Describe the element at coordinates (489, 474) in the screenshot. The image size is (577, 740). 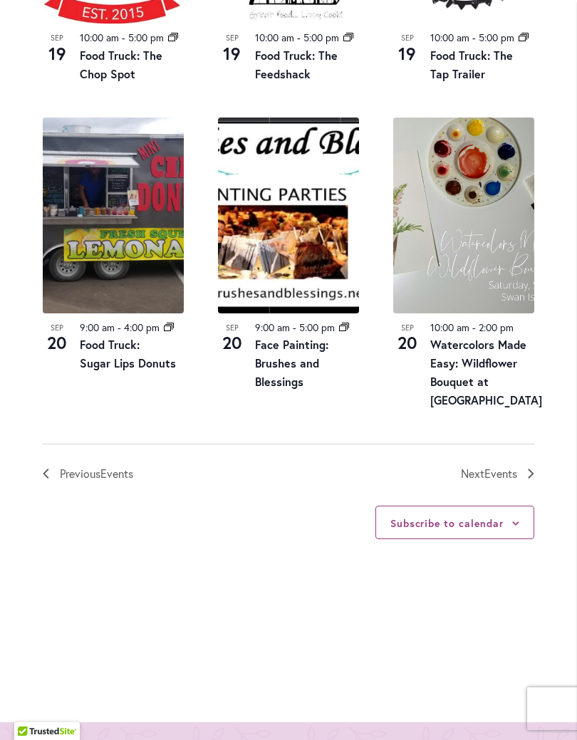
I see `span: Next` at that location.